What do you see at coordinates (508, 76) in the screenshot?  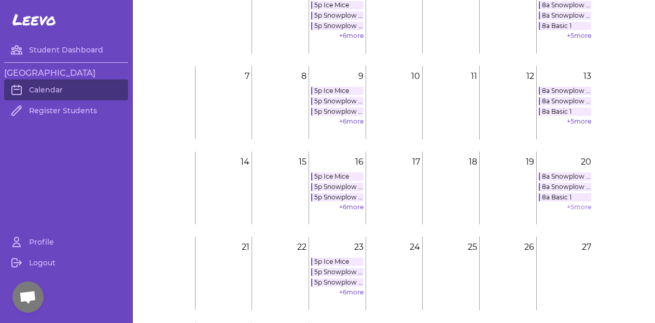 I see `p: 12` at bounding box center [508, 76].